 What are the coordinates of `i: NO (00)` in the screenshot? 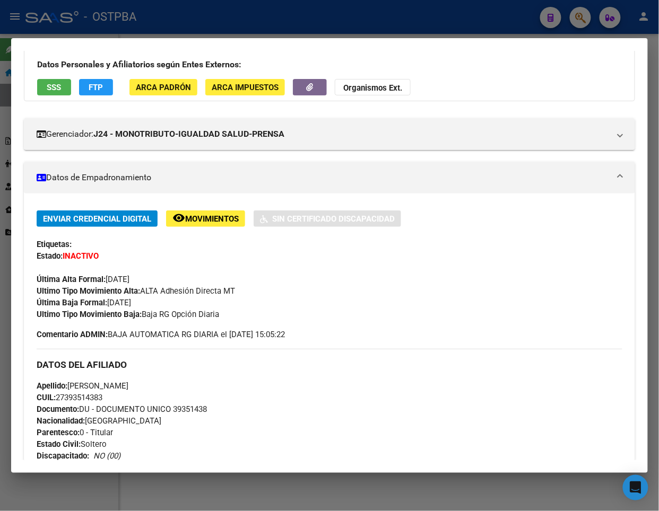 It's located at (107, 456).